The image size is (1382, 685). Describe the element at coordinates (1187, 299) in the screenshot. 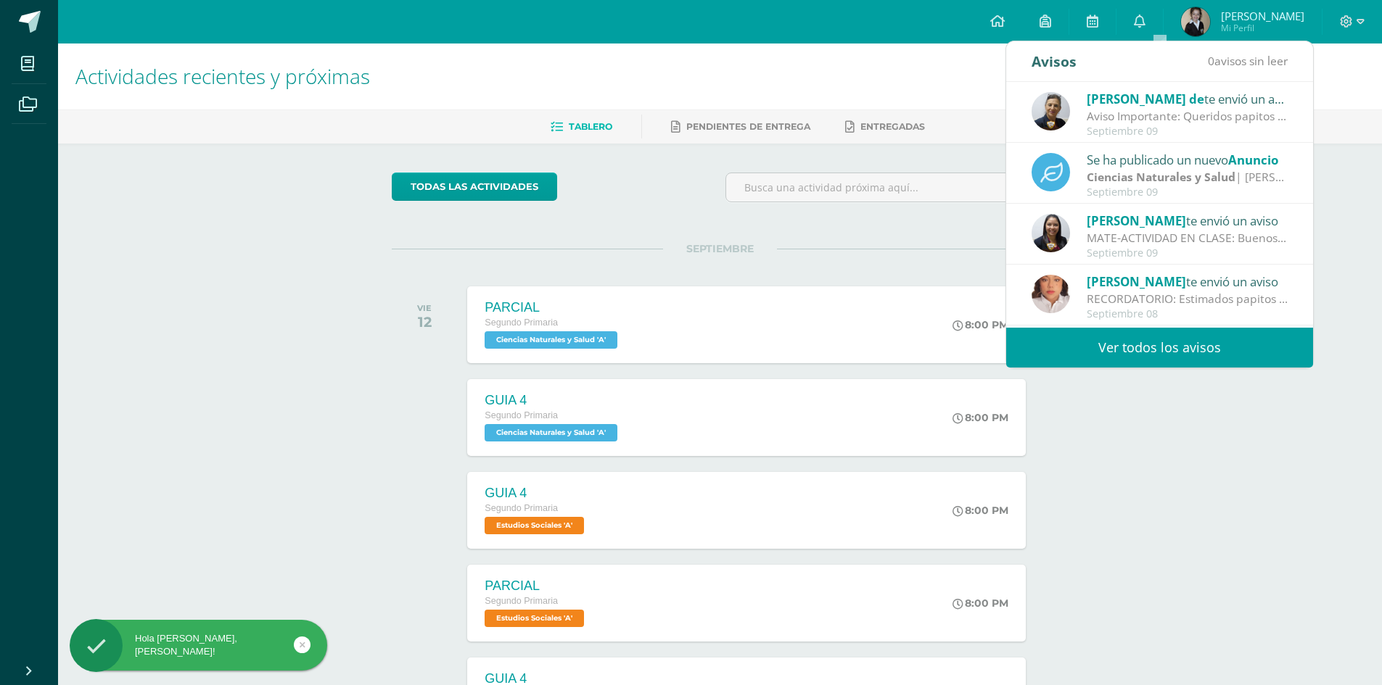

I see `div: RECORDATORIO: Estimados papitos Según horario de clases, estaremos realizando parcial el día juev...` at that location.